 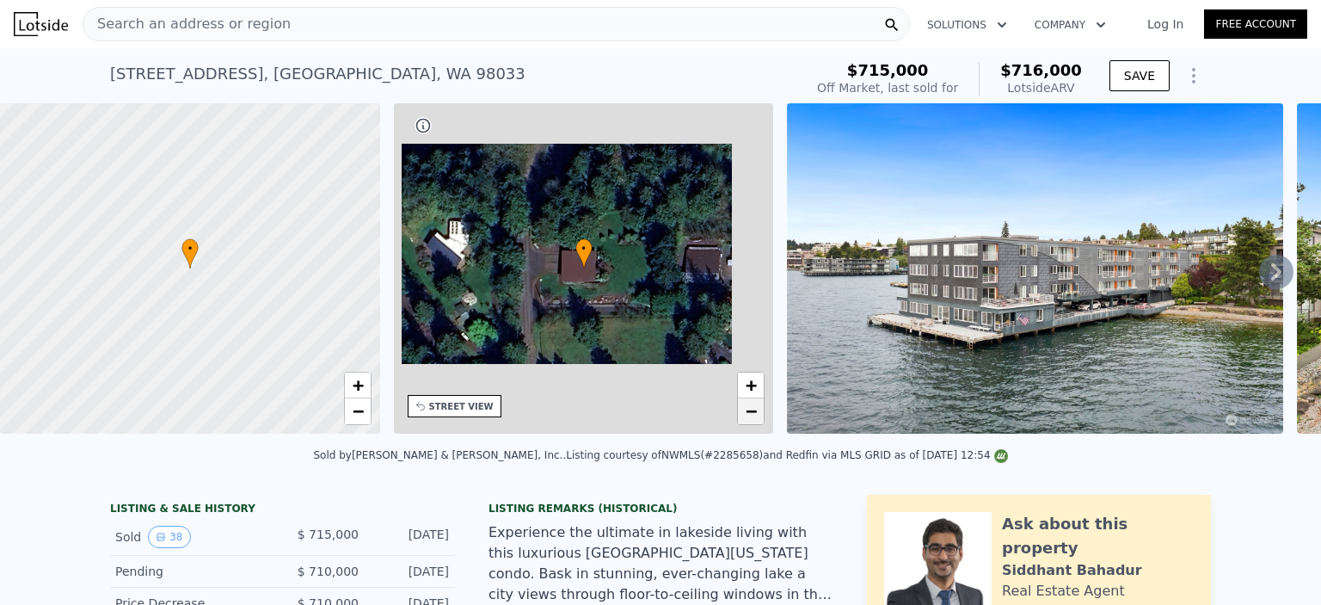 What do you see at coordinates (1255, 24) in the screenshot?
I see `a: Free Account` at bounding box center [1255, 24].